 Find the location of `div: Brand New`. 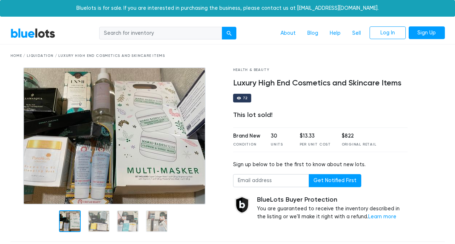

div: Brand New is located at coordinates (247, 136).